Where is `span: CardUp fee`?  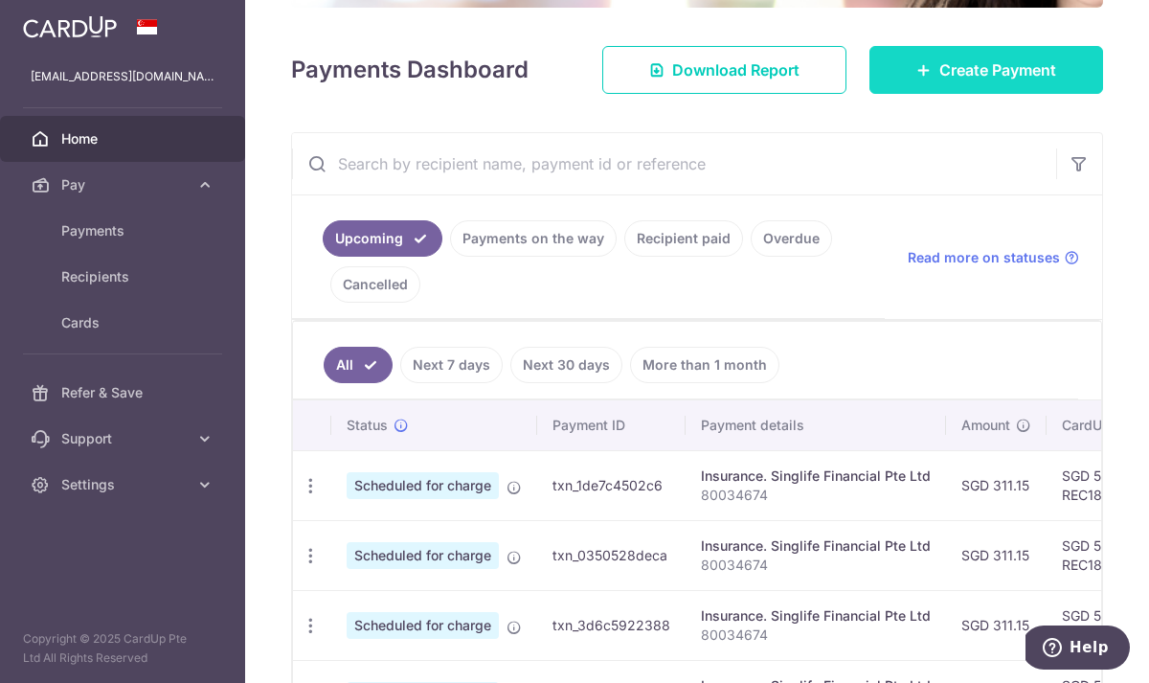
span: CardUp fee is located at coordinates (1098, 425).